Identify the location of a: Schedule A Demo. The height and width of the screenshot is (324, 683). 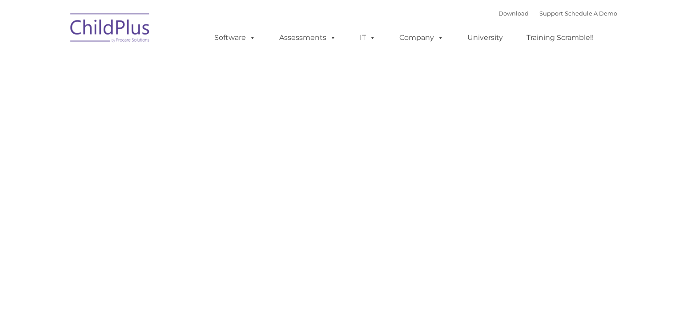
(591, 13).